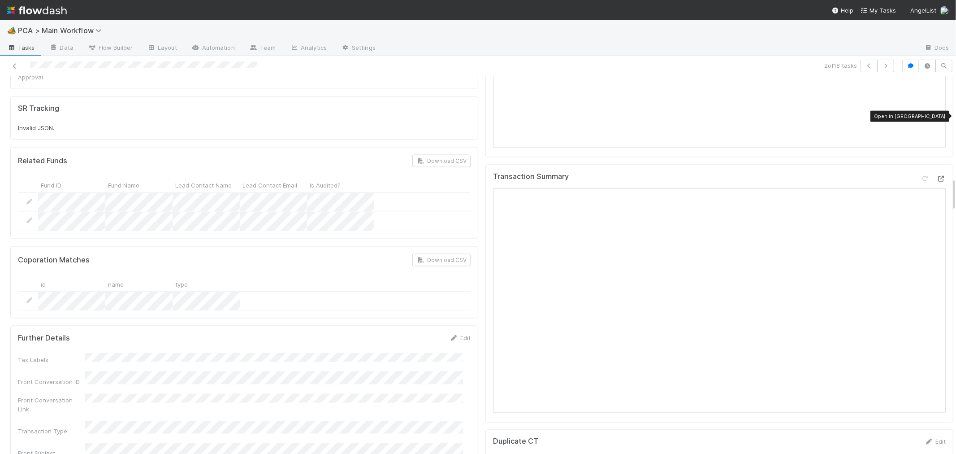 This screenshot has width=956, height=454. What do you see at coordinates (840, 65) in the screenshot?
I see `span: 2 of 18 tasks` at bounding box center [840, 65].